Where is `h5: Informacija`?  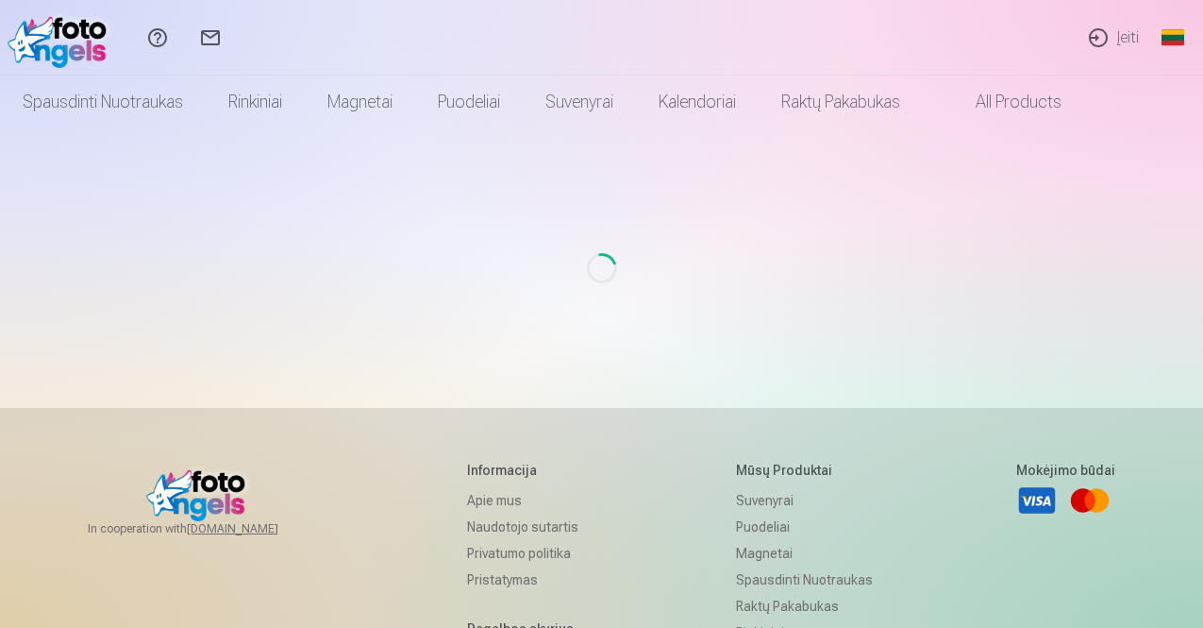
h5: Informacija is located at coordinates (529, 470).